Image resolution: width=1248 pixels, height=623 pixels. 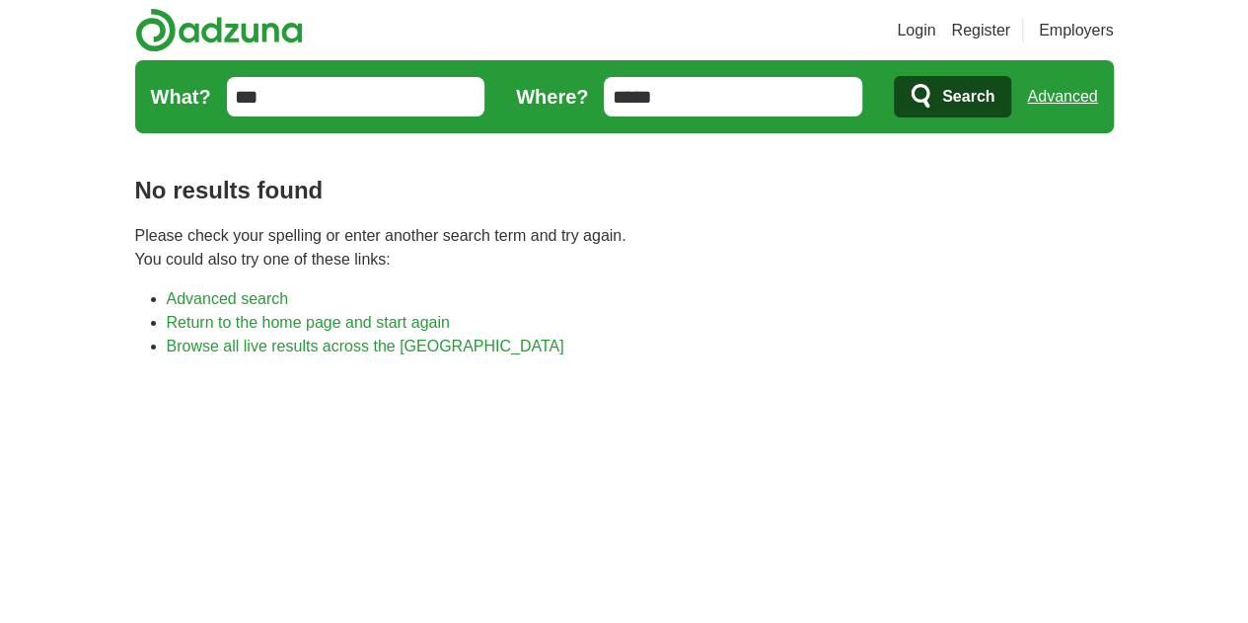 What do you see at coordinates (968, 97) in the screenshot?
I see `span: Search` at bounding box center [968, 97].